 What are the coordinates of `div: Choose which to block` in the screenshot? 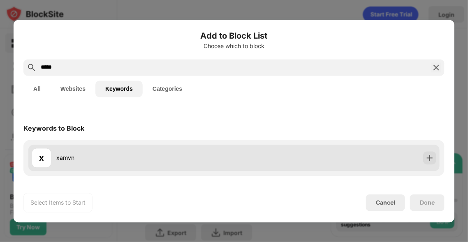 It's located at (234, 46).